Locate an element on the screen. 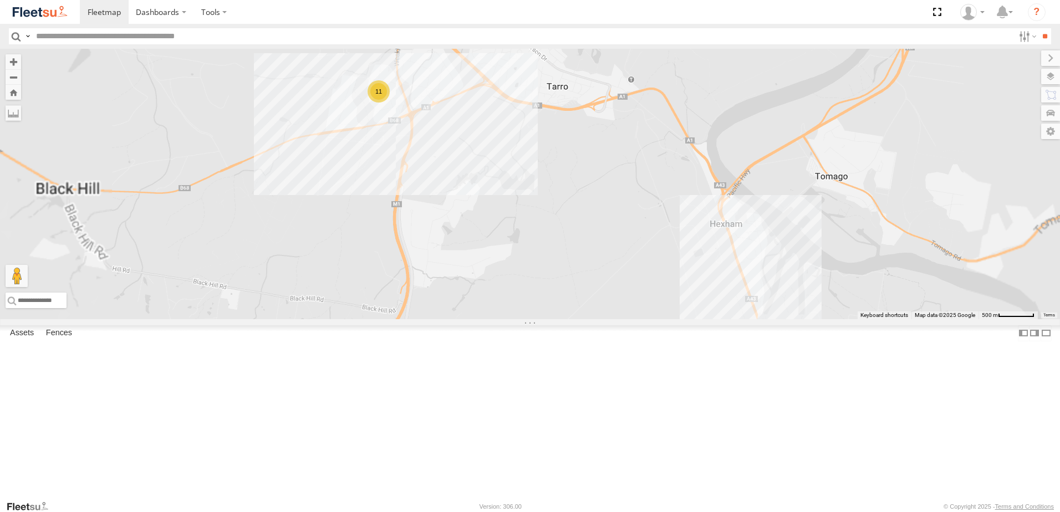  span: 500 m is located at coordinates (990, 315).